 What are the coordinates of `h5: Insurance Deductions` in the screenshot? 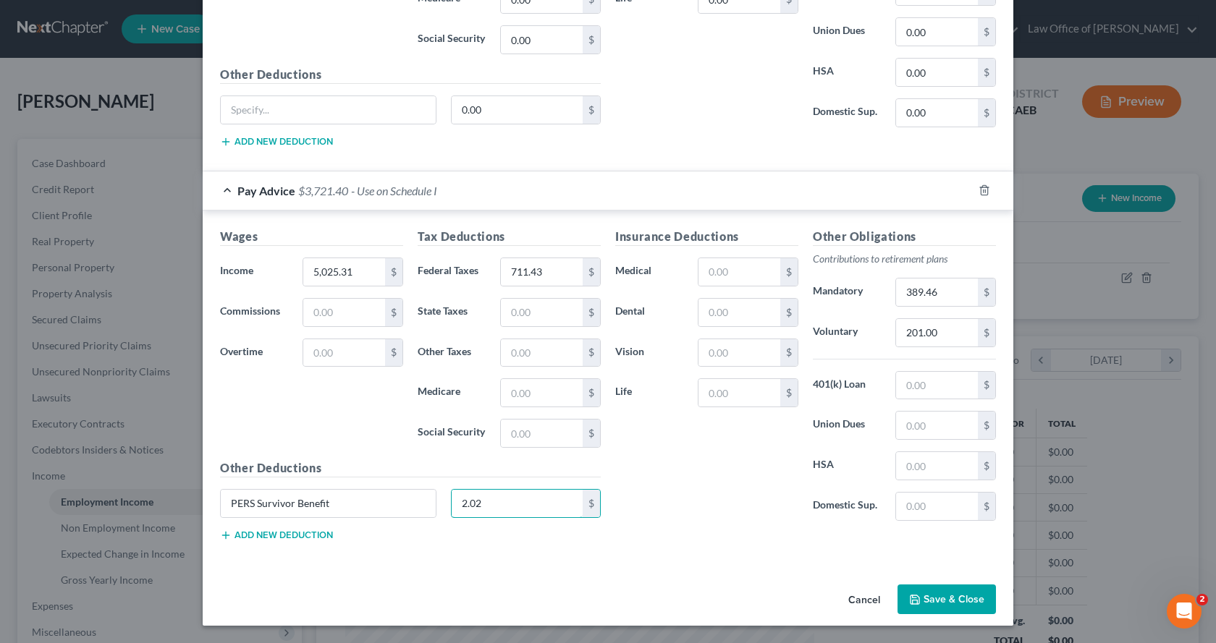 It's located at (706, 237).